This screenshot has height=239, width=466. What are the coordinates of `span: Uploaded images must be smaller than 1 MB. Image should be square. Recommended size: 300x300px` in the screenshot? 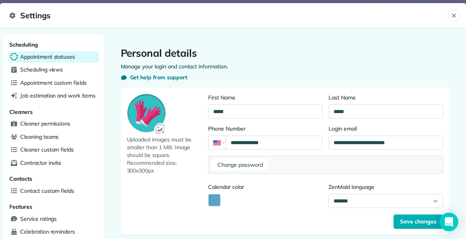 It's located at (166, 155).